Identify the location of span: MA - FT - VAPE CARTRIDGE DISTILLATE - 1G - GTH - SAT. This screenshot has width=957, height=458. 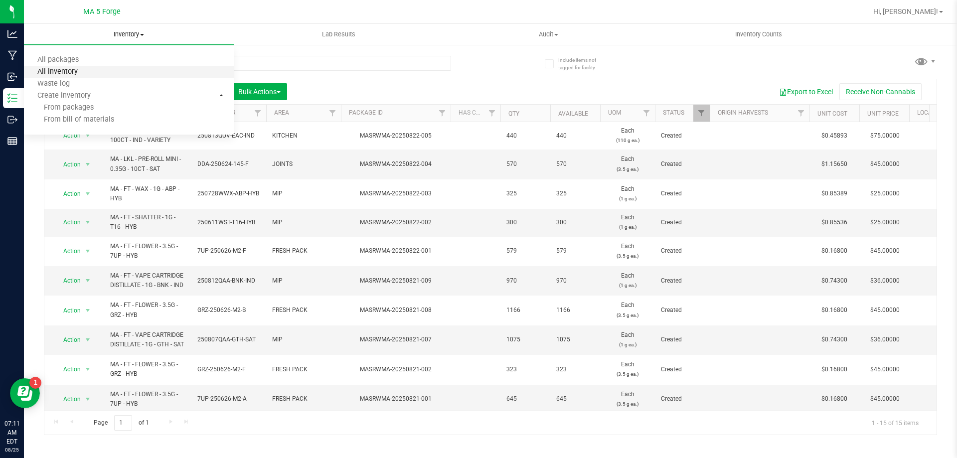
(147, 340).